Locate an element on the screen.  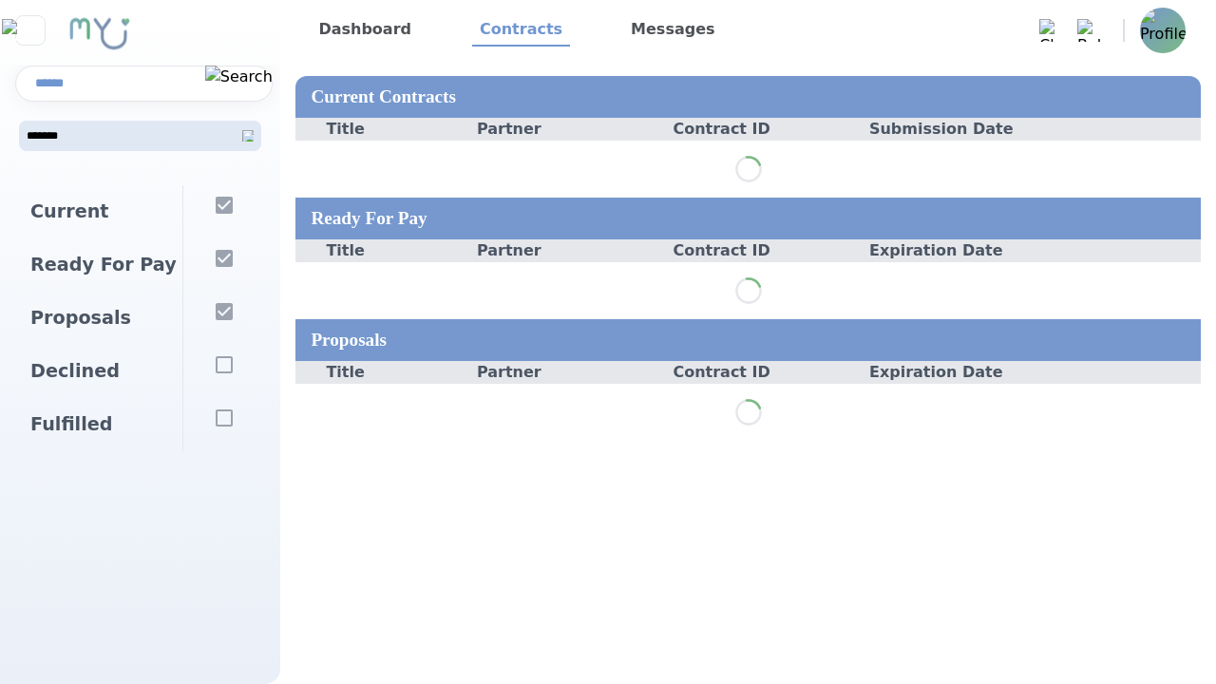
img: Close sidebar is located at coordinates (29, 30).